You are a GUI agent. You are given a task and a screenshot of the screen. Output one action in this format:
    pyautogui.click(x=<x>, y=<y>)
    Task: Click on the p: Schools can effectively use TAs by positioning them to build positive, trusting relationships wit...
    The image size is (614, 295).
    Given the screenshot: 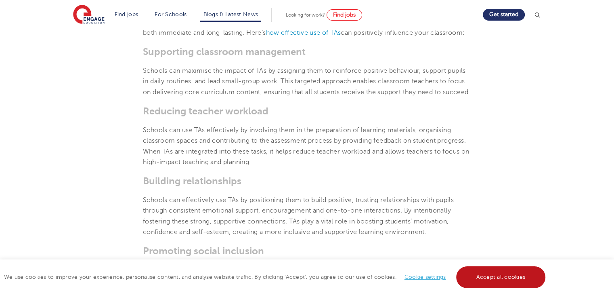 What is the action you would take?
    pyautogui.click(x=307, y=216)
    